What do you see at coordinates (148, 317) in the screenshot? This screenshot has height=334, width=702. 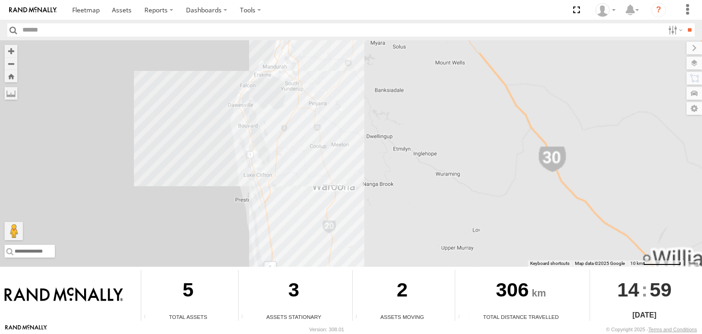 I see `div: Total number of Enabled Assets` at bounding box center [148, 317].